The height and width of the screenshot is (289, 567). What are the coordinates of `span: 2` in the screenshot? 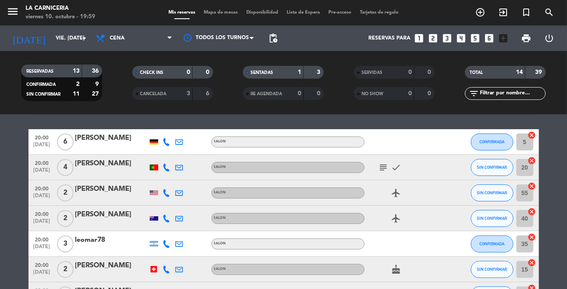 It's located at (65, 193).